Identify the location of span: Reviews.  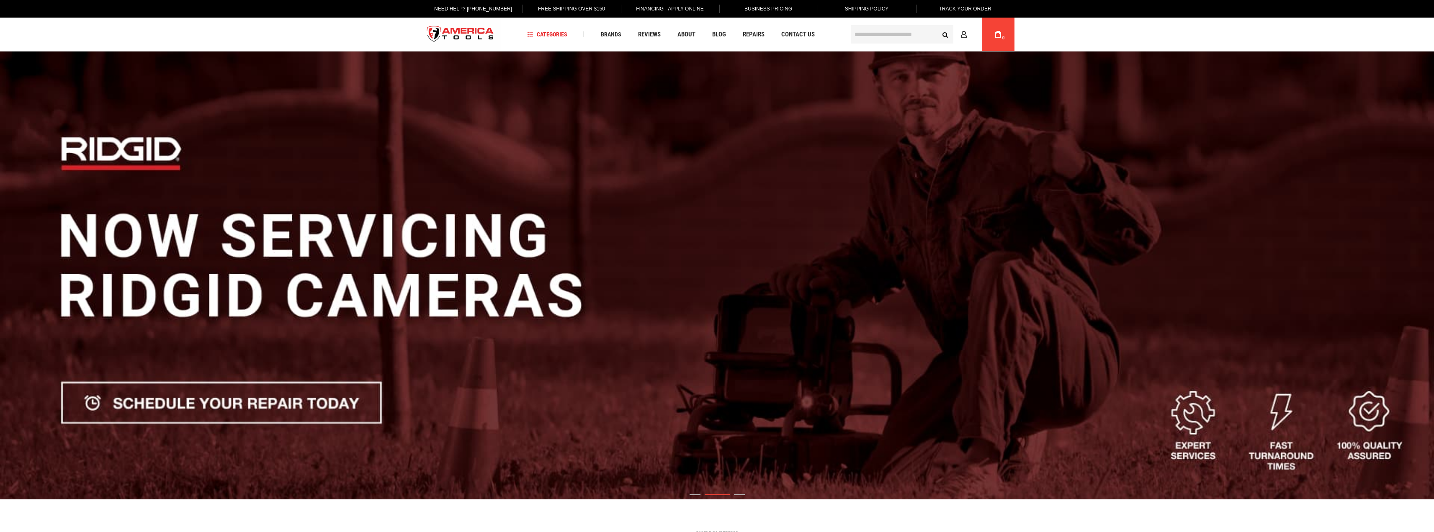
(649, 34).